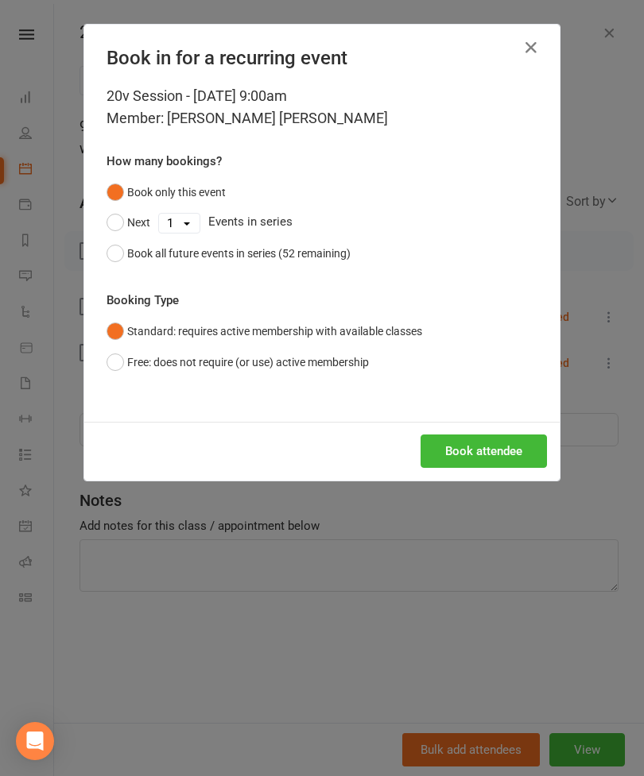 The image size is (644, 776). Describe the element at coordinates (238, 253) in the screenshot. I see `div: Book all future events in series (52 remaining)` at that location.